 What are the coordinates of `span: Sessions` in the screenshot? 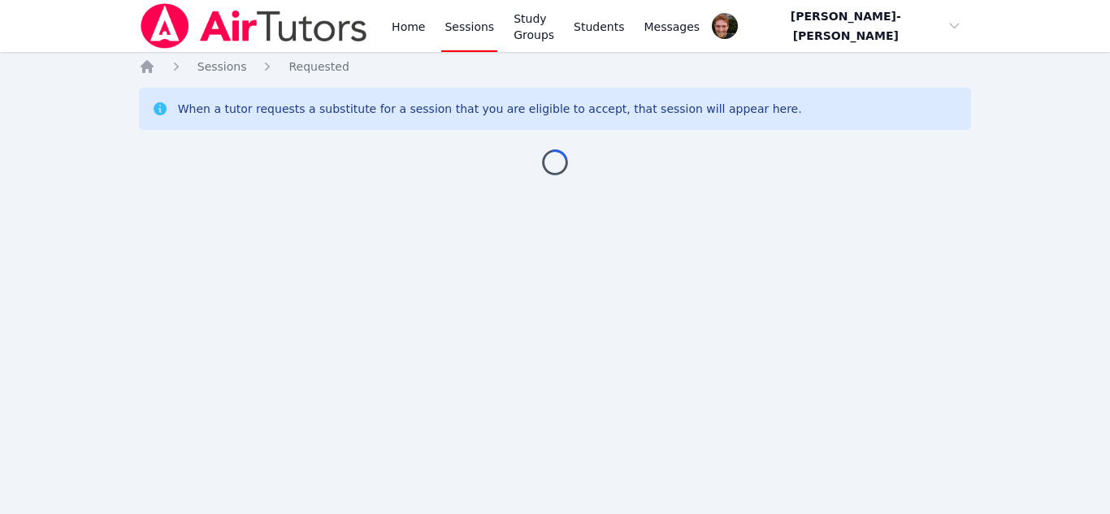 It's located at (222, 67).